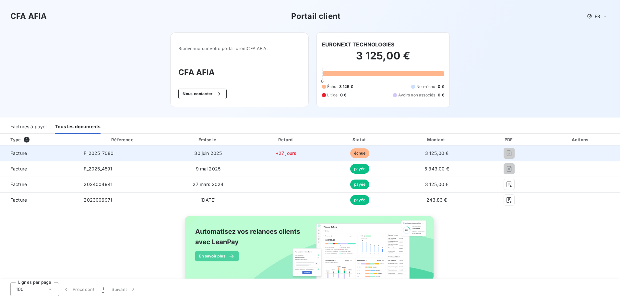 The image size is (620, 300). Describe the element at coordinates (42, 139) in the screenshot. I see `div: Type` at that location.